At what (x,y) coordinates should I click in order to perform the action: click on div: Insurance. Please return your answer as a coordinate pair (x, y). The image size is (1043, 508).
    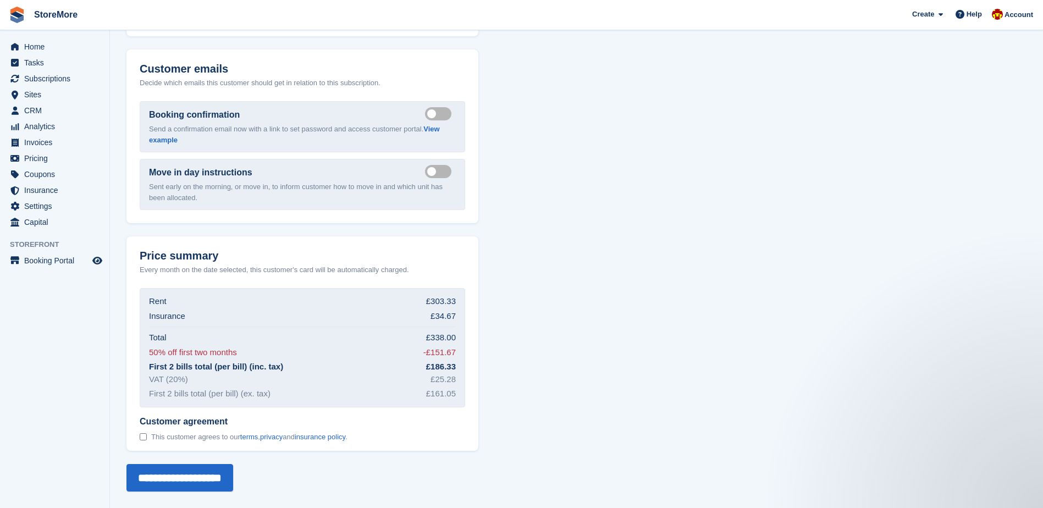
    Looking at the image, I should click on (167, 316).